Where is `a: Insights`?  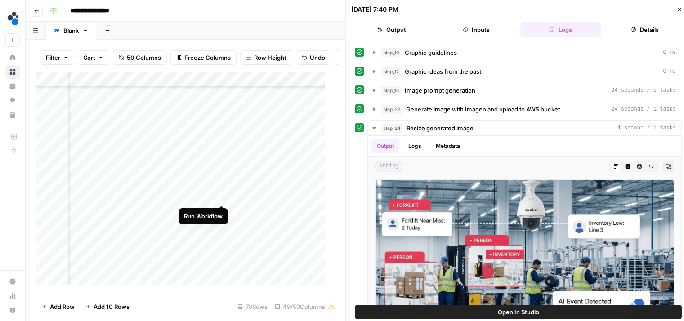
a: Insights is located at coordinates (13, 86).